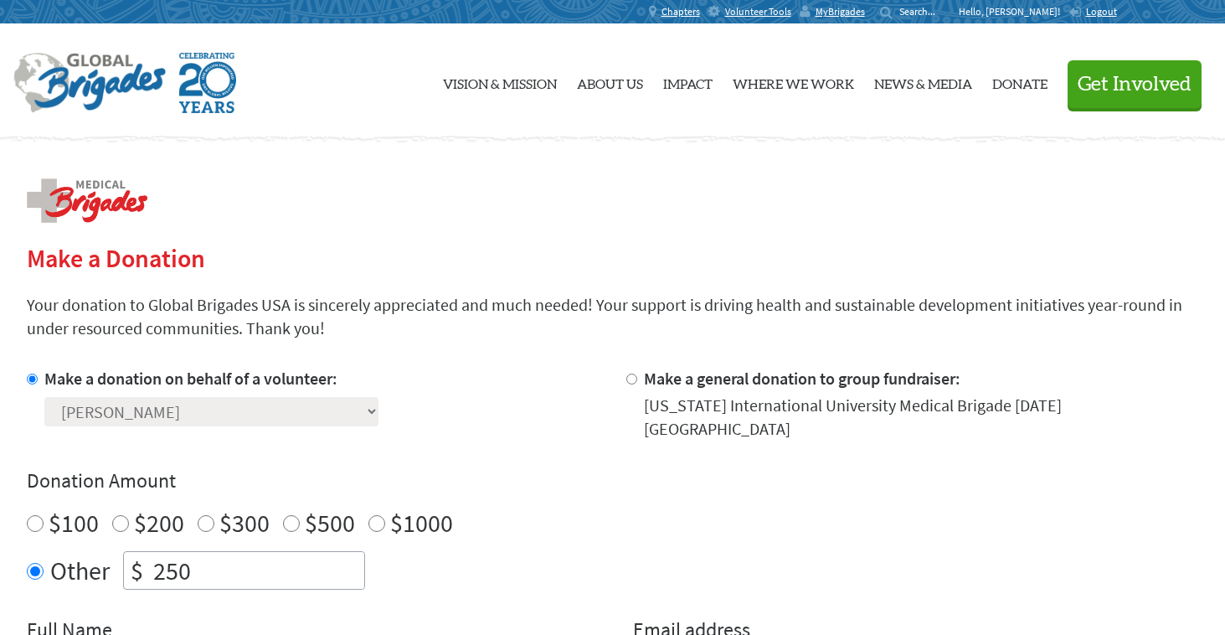 This screenshot has height=635, width=1225. Describe the element at coordinates (793, 81) in the screenshot. I see `a: Where We Work` at that location.